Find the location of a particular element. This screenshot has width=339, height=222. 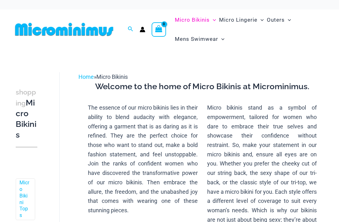

a: OutersMenu ToggleMenu Toggle is located at coordinates (279, 20).